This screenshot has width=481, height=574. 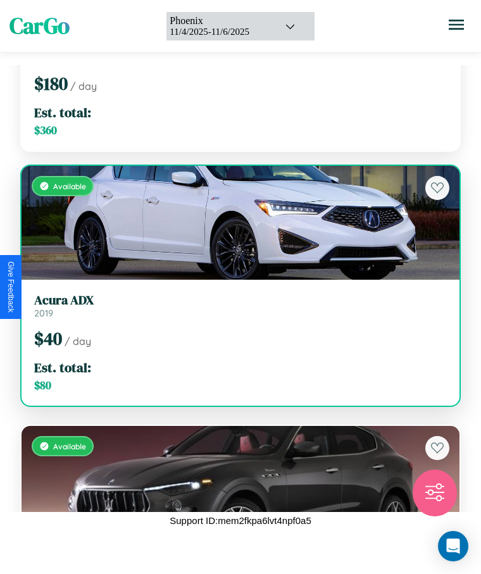 I want to click on div: Give Feedback, so click(x=11, y=287).